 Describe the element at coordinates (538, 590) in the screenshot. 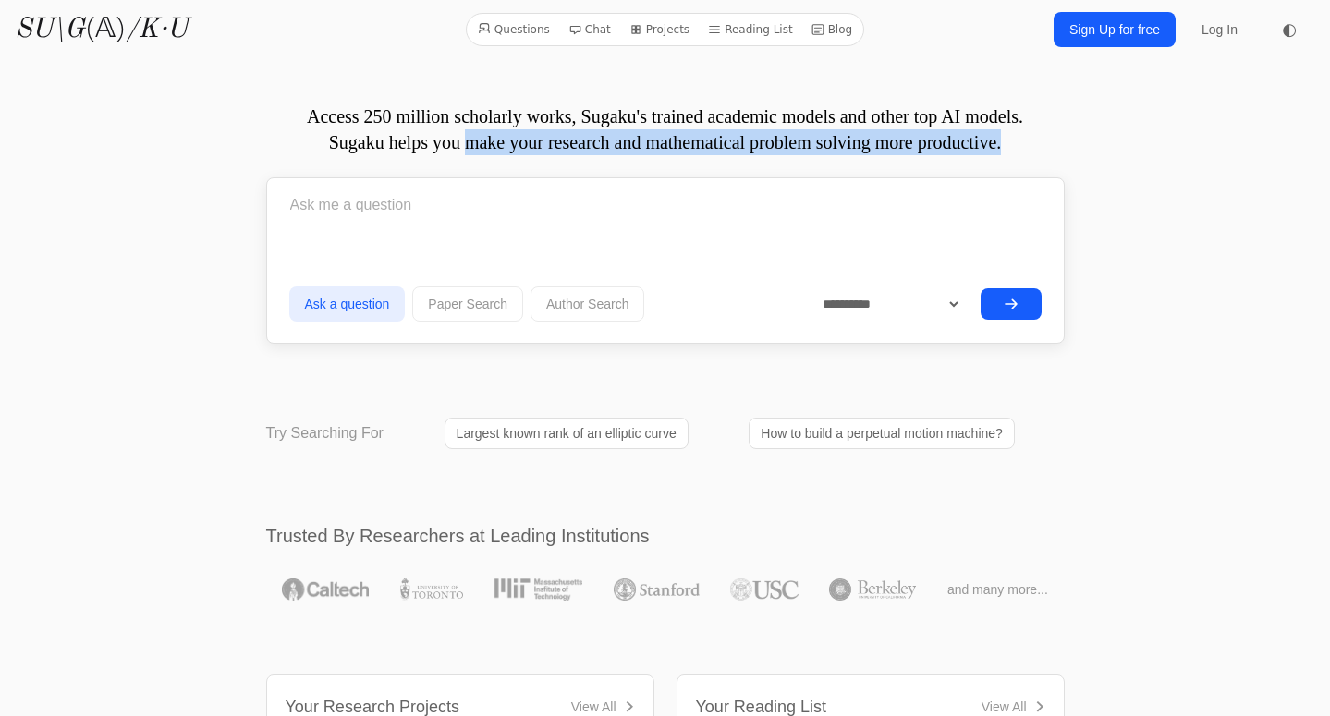

I see `img: MIT` at that location.